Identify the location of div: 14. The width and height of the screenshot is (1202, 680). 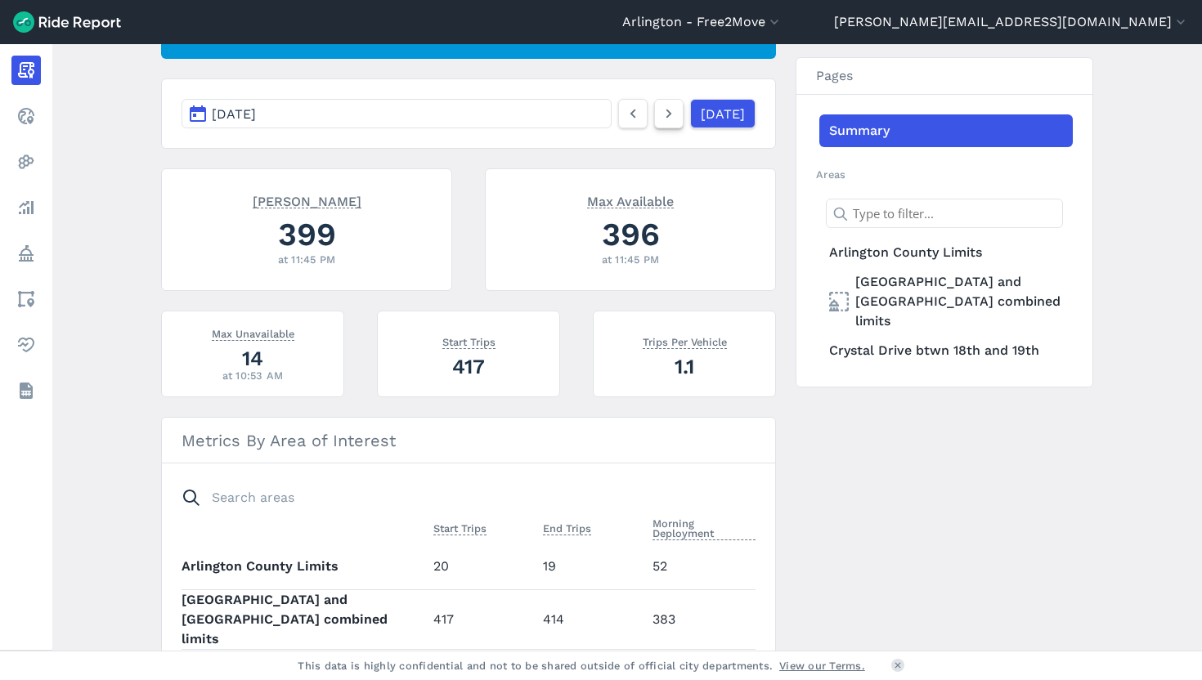
(253, 358).